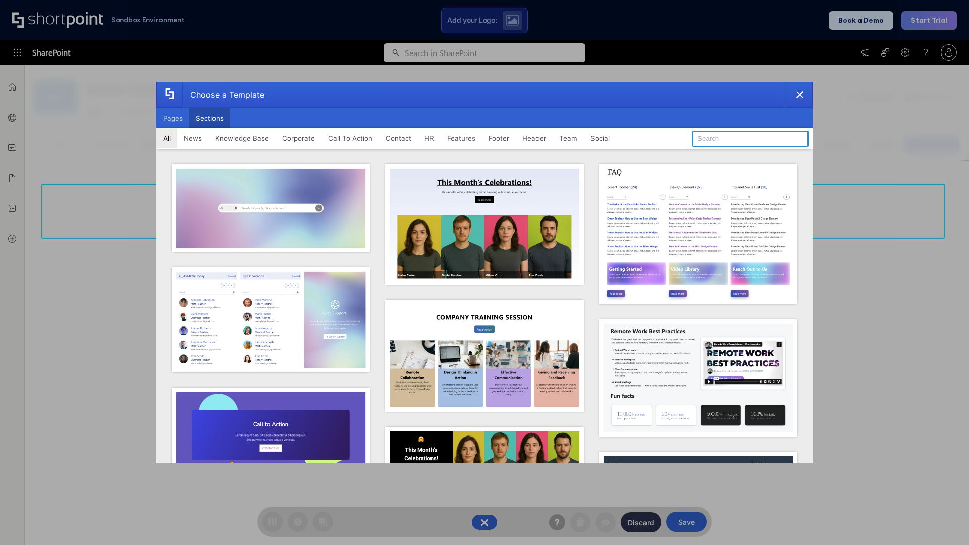  Describe the element at coordinates (568, 138) in the screenshot. I see `button: Team` at that location.